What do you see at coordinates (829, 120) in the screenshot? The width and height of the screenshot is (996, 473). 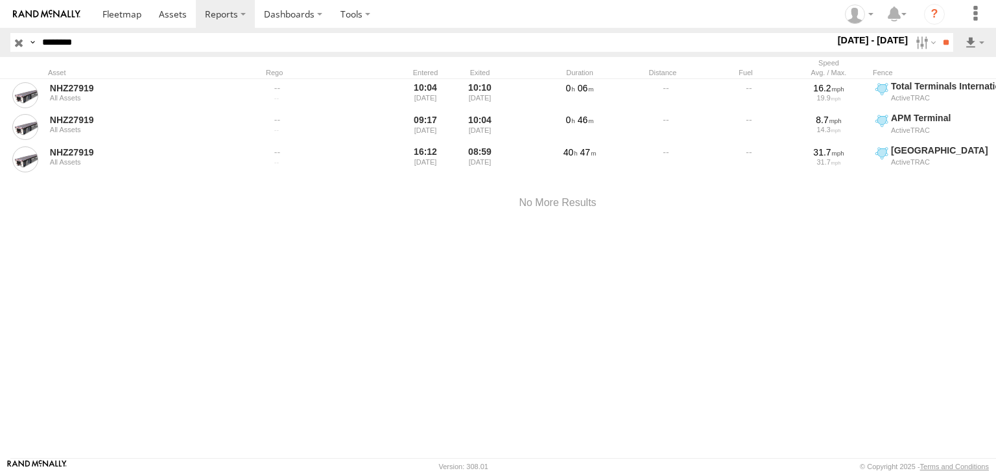 I see `div: 8.7` at bounding box center [829, 120].